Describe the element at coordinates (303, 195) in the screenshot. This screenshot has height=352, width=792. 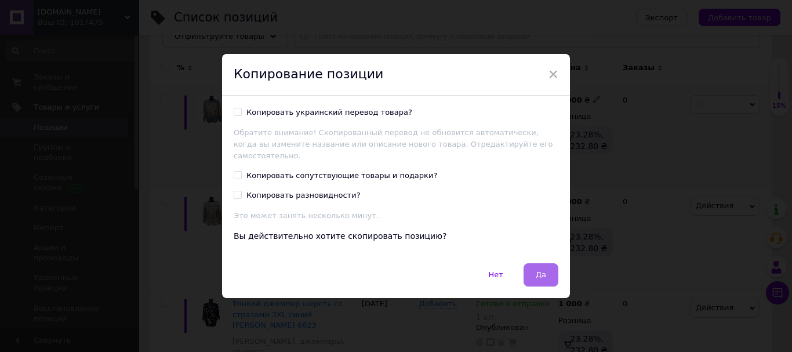
I see `div: Копировать разновидности?` at that location.